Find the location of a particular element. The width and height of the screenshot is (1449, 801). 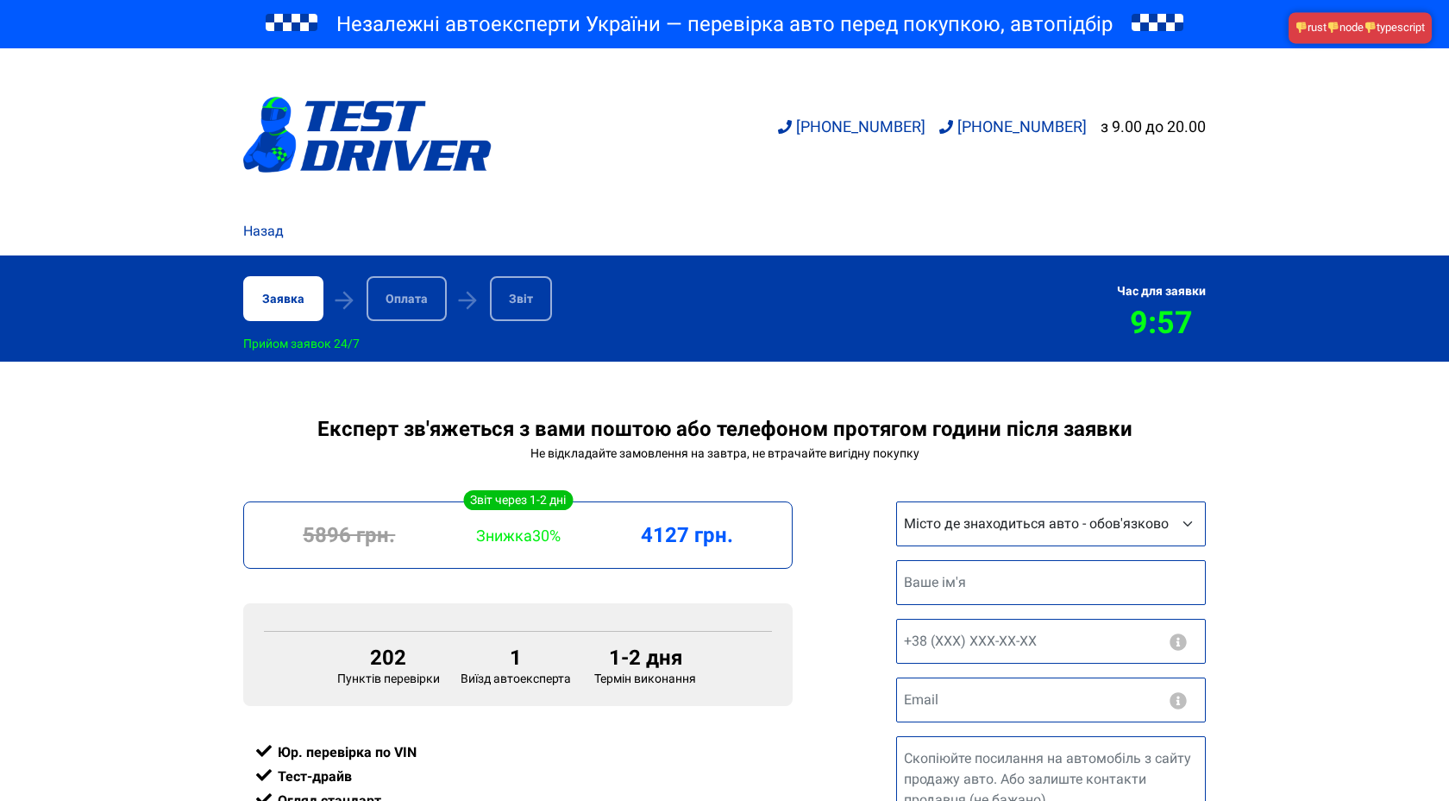

a: Назад is located at coordinates (263, 231).